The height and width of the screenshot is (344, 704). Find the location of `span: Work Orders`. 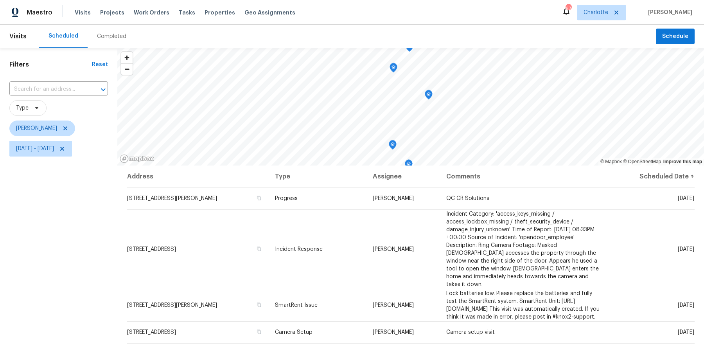

span: Work Orders is located at coordinates (151, 13).